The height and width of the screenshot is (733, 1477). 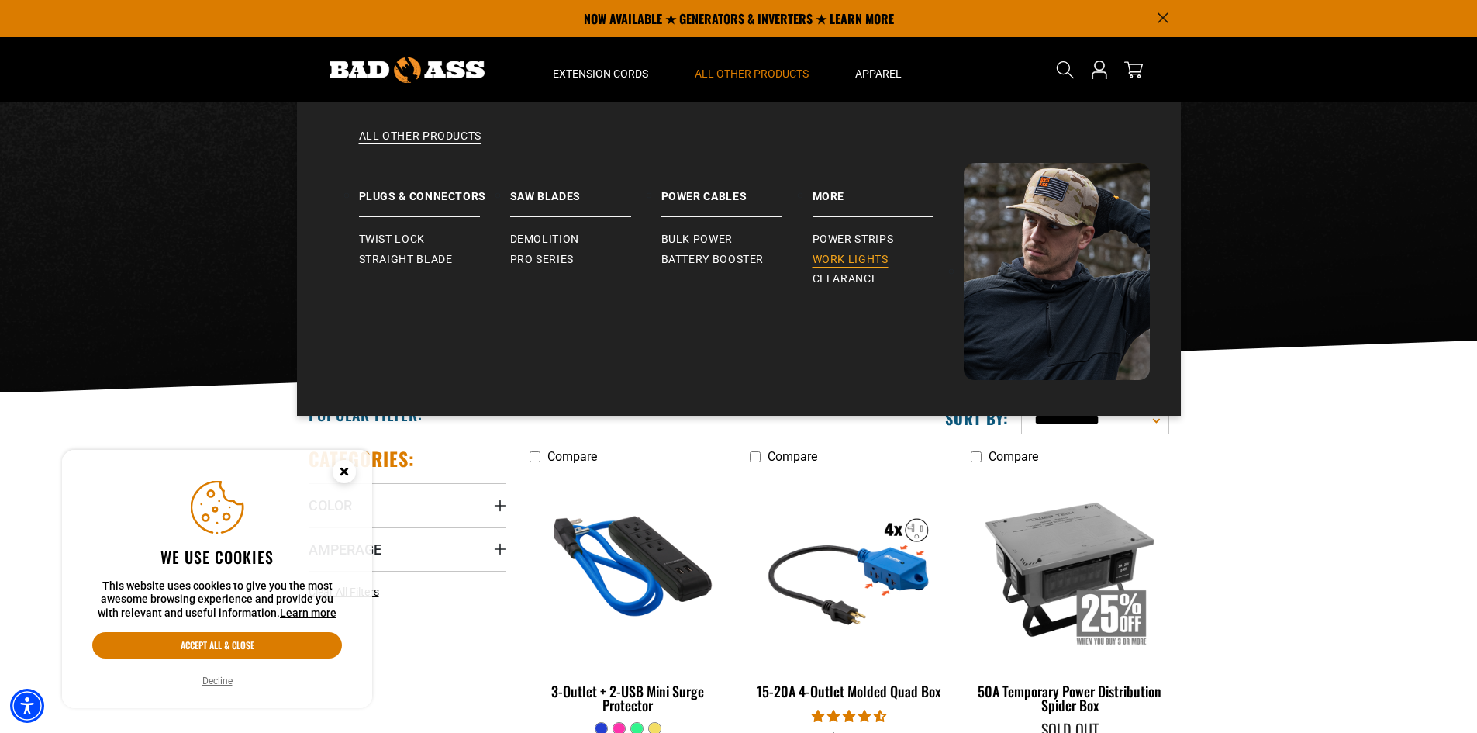 What do you see at coordinates (362, 458) in the screenshot?
I see `h2: Categories:` at bounding box center [362, 458].